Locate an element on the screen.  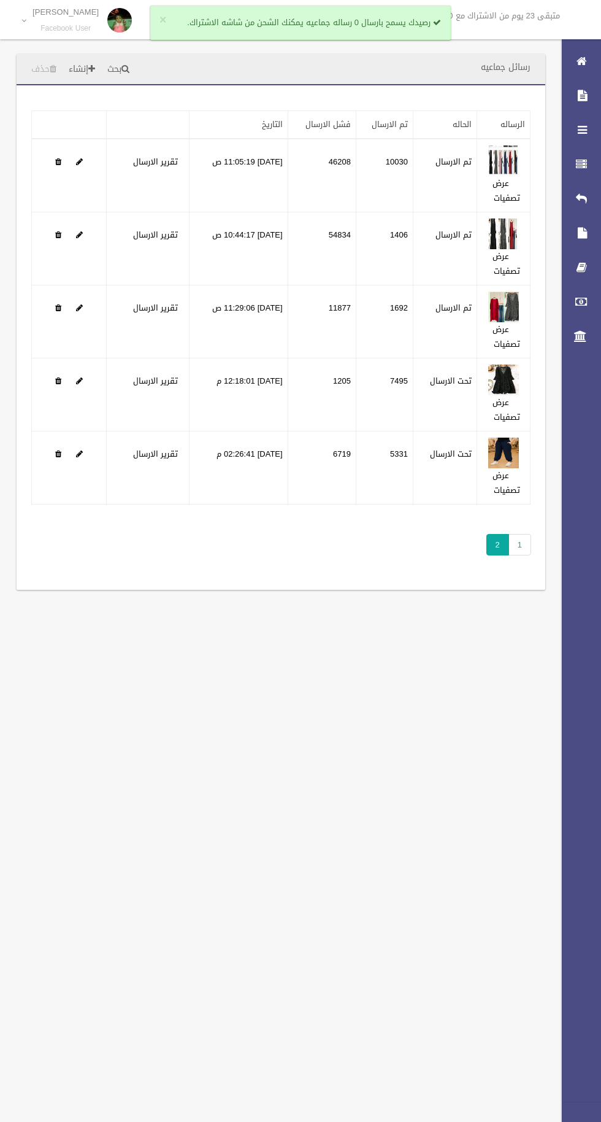
small: Facebook User is located at coordinates (66, 28).